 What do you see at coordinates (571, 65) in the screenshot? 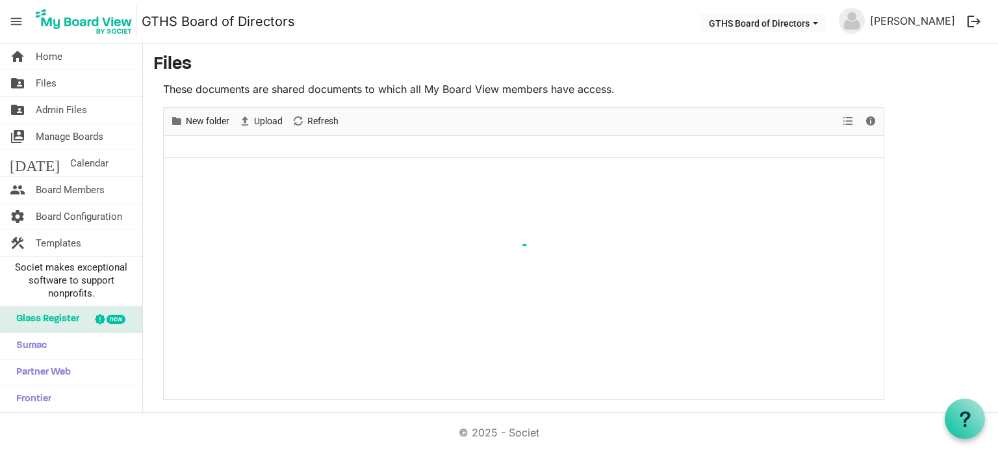
I see `h3: Files` at bounding box center [571, 65].